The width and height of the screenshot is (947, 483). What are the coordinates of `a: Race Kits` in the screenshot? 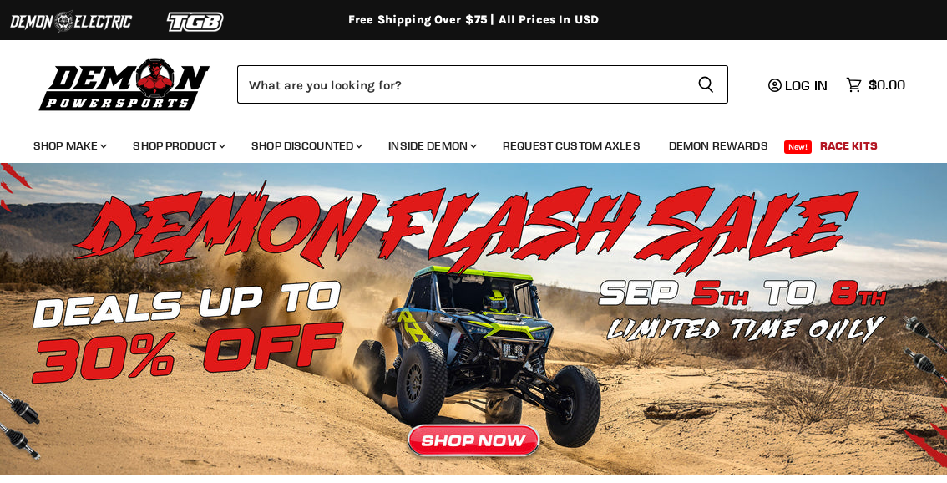 It's located at (849, 145).